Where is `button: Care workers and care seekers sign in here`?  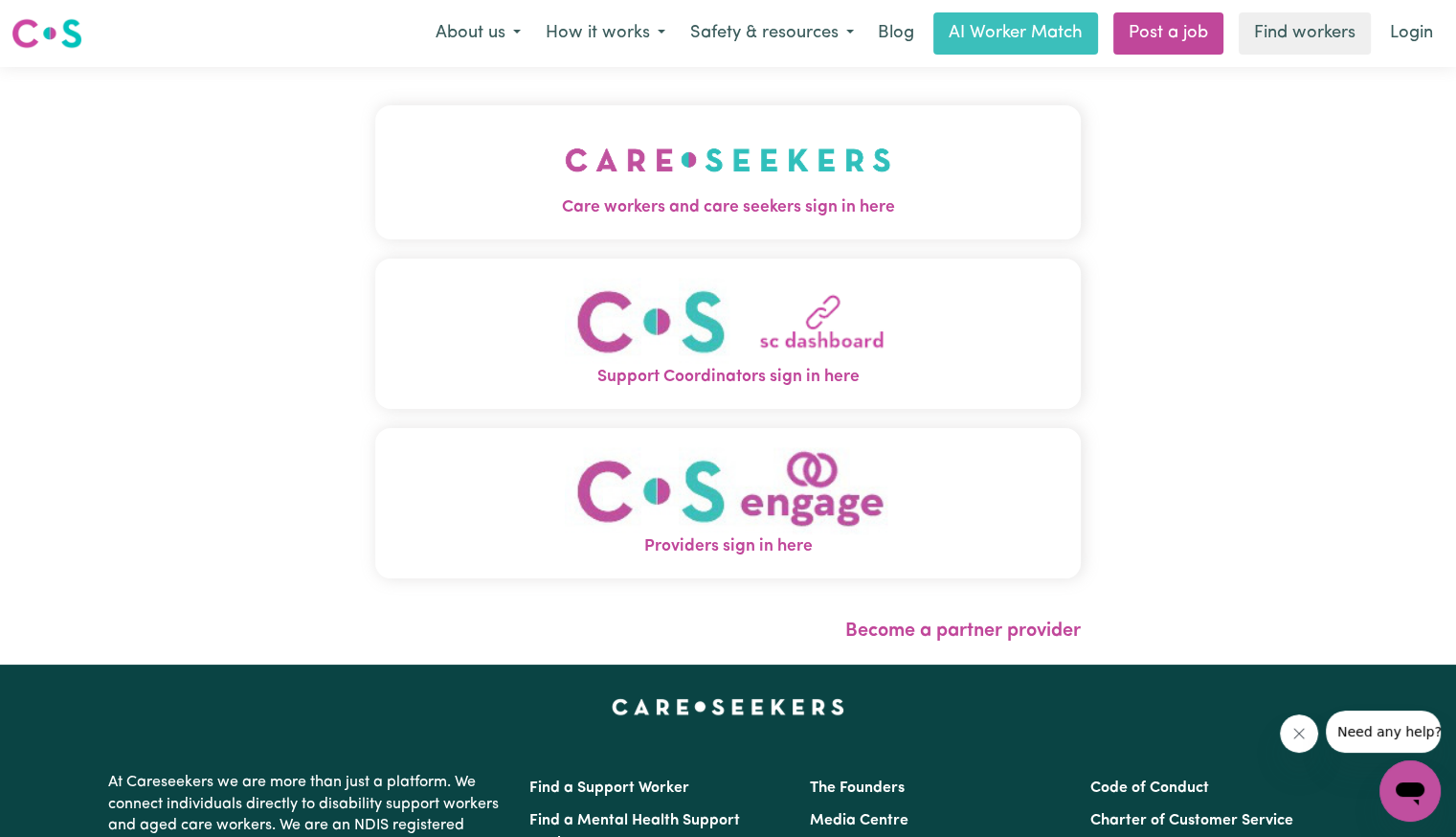 button: Care workers and care seekers sign in here is located at coordinates (728, 172).